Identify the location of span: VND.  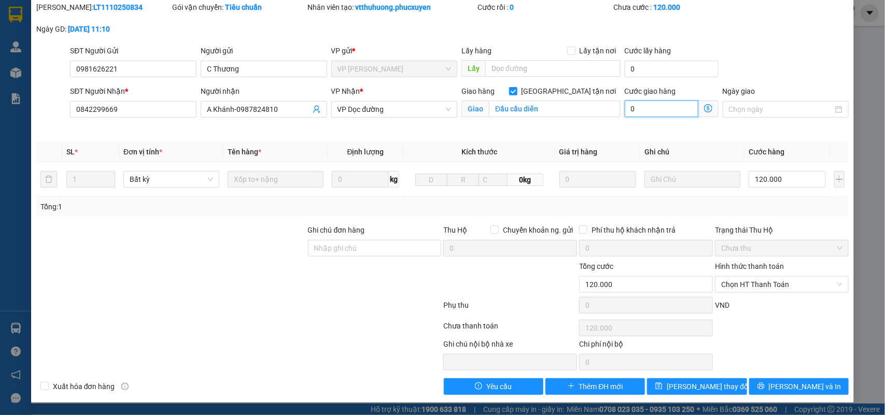
(722, 305).